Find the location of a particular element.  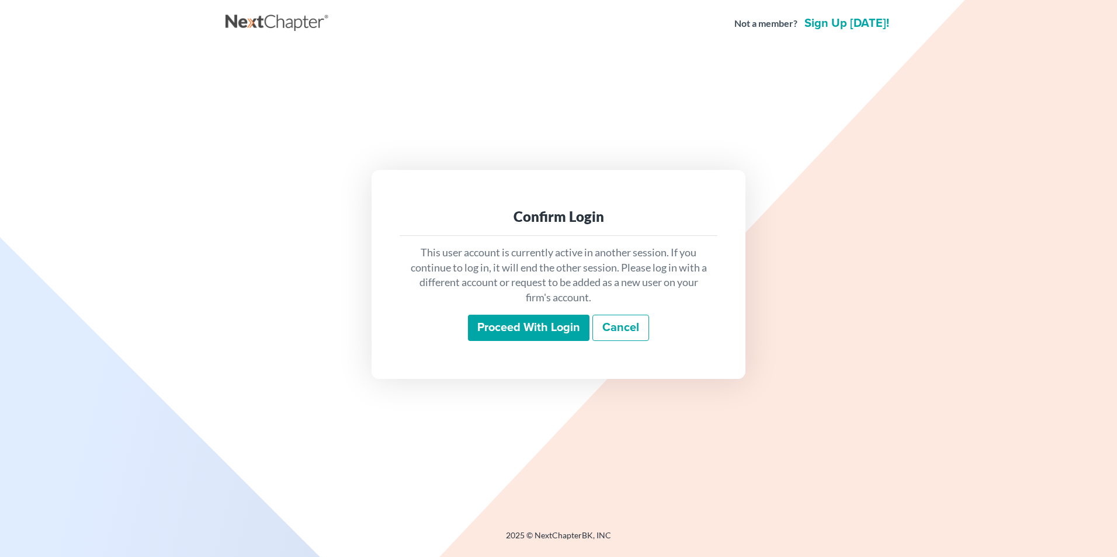

a: Cancel is located at coordinates (620, 328).